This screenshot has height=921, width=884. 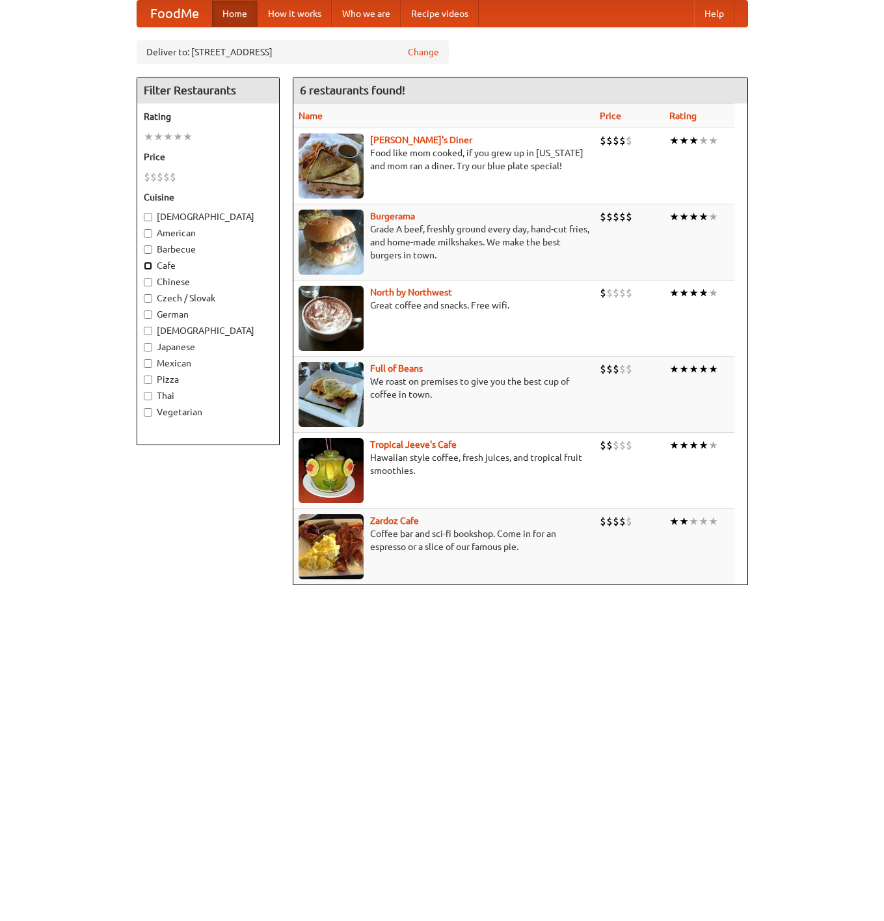 I want to click on h4: Filter Restaurants, so click(x=208, y=90).